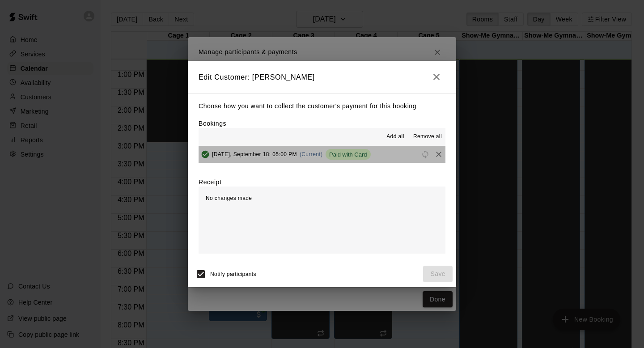  What do you see at coordinates (210, 182) in the screenshot?
I see `label: Receipt` at bounding box center [210, 182].